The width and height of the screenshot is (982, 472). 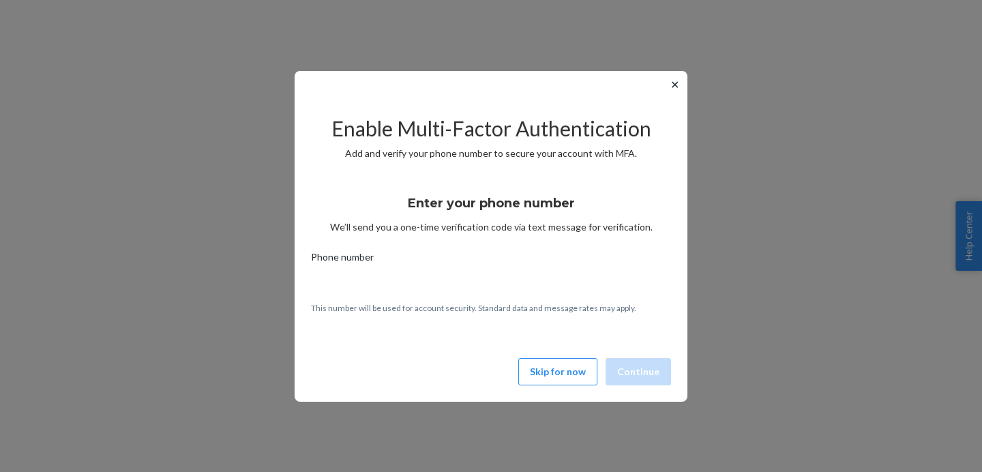 What do you see at coordinates (491, 203) in the screenshot?
I see `h3: Enter your phone number` at bounding box center [491, 203].